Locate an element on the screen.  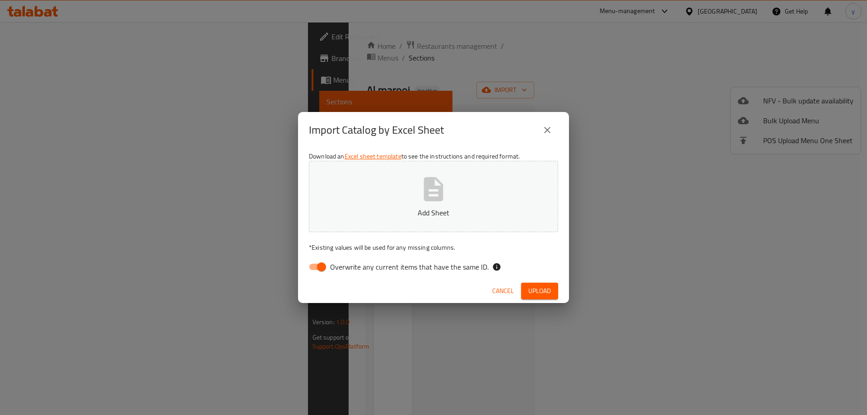
p: Existing values will be used for any missing columns. is located at coordinates (434, 248).